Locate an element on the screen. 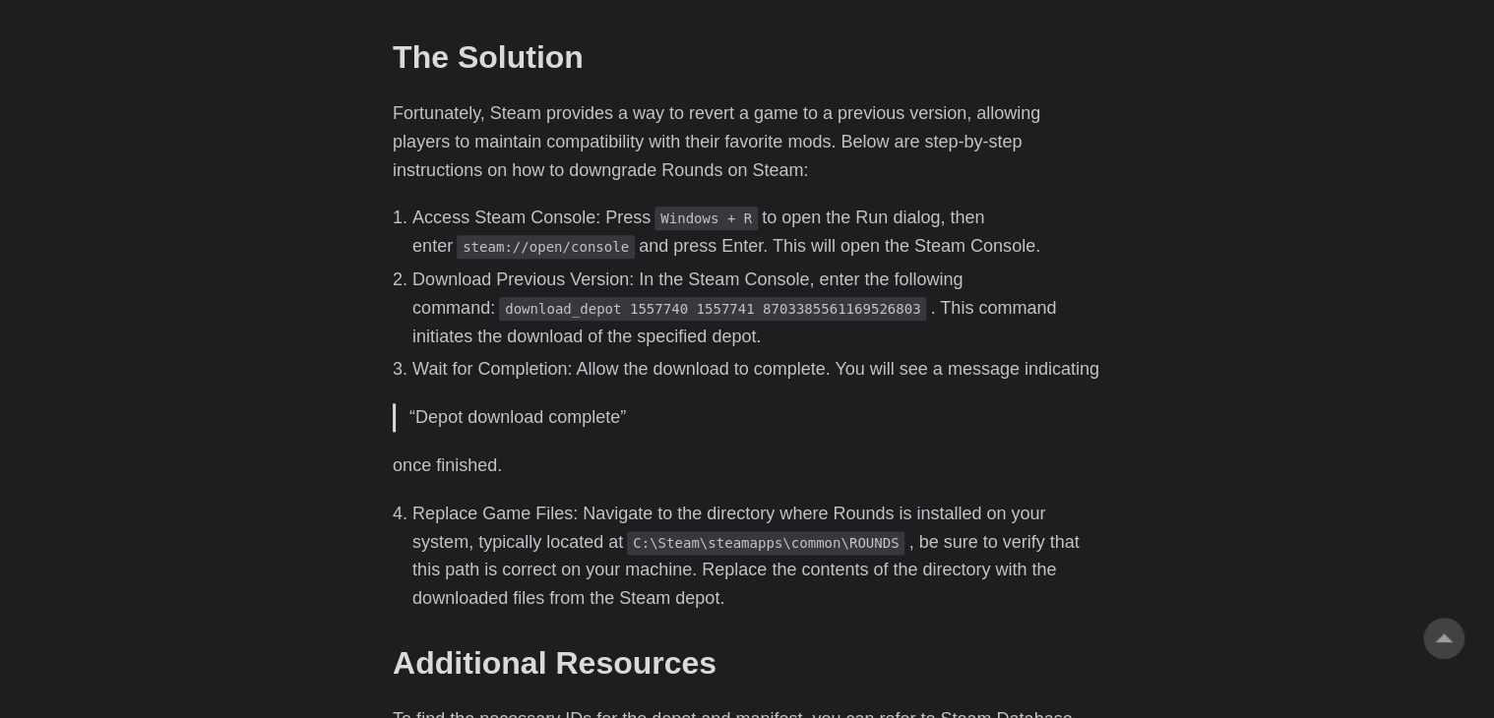 The width and height of the screenshot is (1494, 718). code: Windows + R is located at coordinates (706, 218).